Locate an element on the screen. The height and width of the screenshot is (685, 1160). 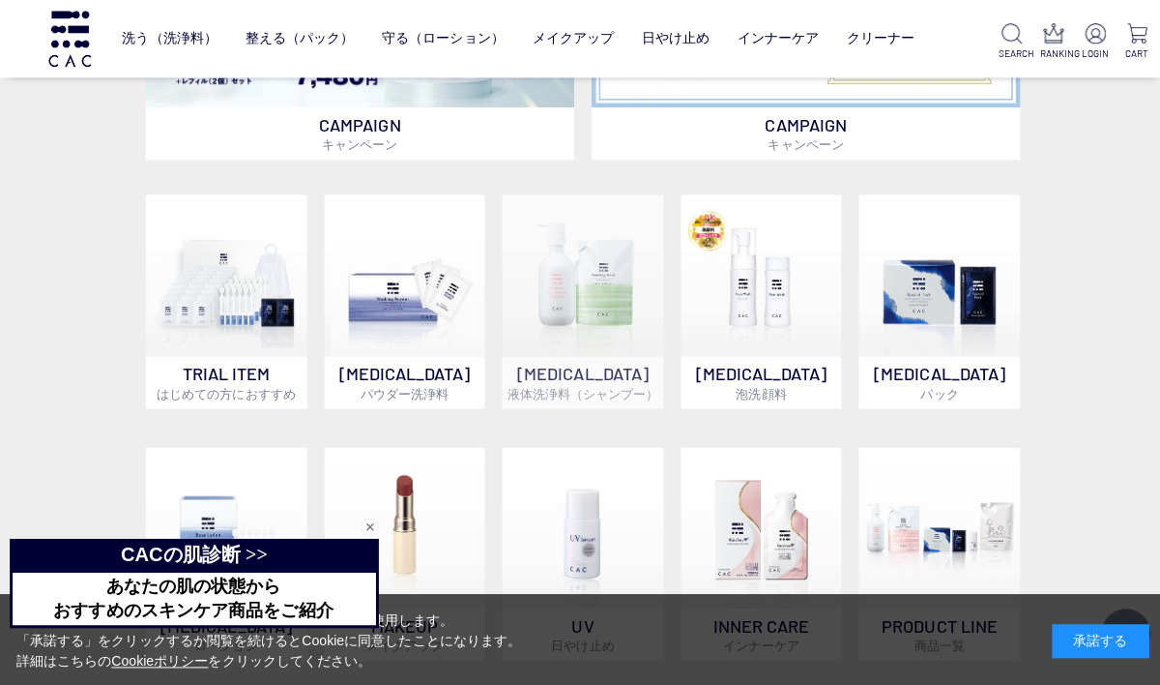
img: logo is located at coordinates (70, 38).